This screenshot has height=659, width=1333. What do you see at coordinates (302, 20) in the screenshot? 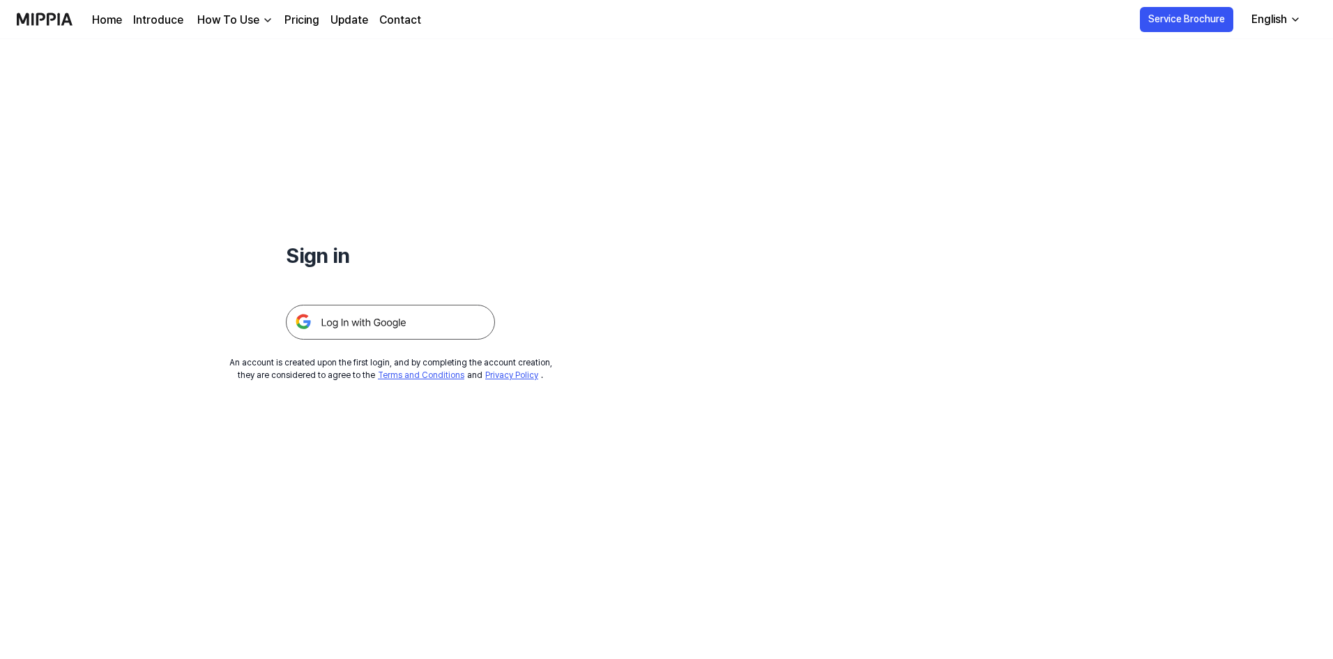
I see `a: Pricing` at bounding box center [302, 20].